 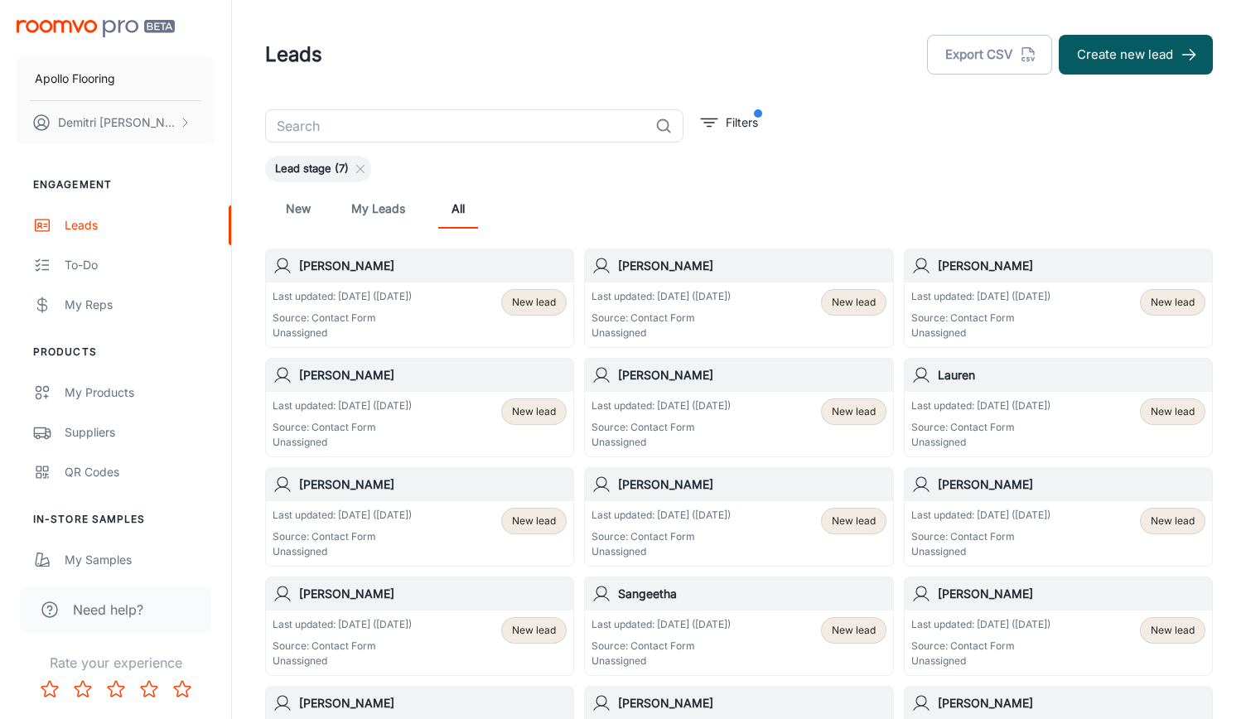 What do you see at coordinates (50, 690) in the screenshot?
I see `button: Rate 1 star` at bounding box center [50, 690].